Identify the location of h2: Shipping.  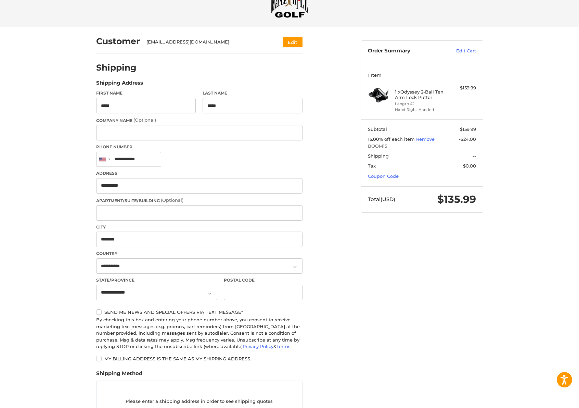
(116, 67).